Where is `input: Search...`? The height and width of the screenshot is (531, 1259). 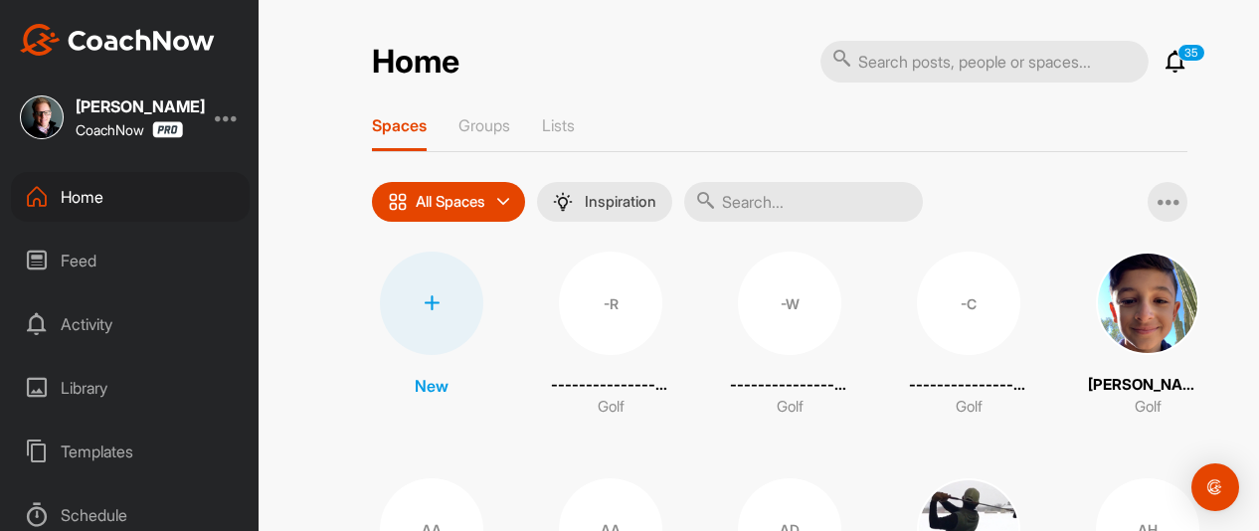
input: Search... is located at coordinates (804, 202).